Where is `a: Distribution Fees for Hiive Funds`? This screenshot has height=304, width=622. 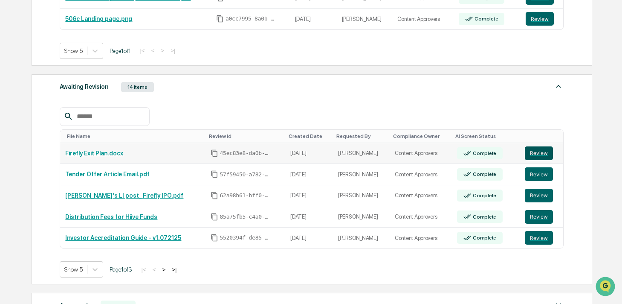
a: Distribution Fees for Hiive Funds is located at coordinates (111, 217).